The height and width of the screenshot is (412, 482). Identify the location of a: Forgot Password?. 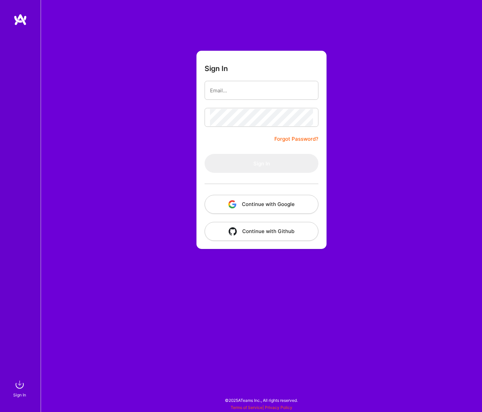
(296, 139).